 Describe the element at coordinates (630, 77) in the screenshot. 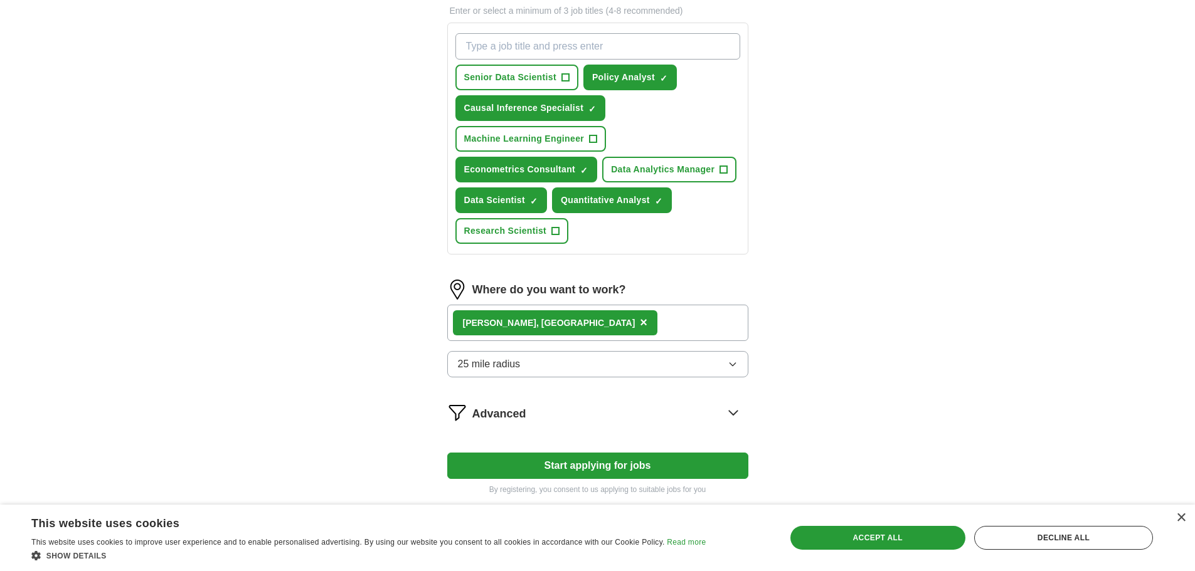

I see `button: Policy Analyst✓` at that location.